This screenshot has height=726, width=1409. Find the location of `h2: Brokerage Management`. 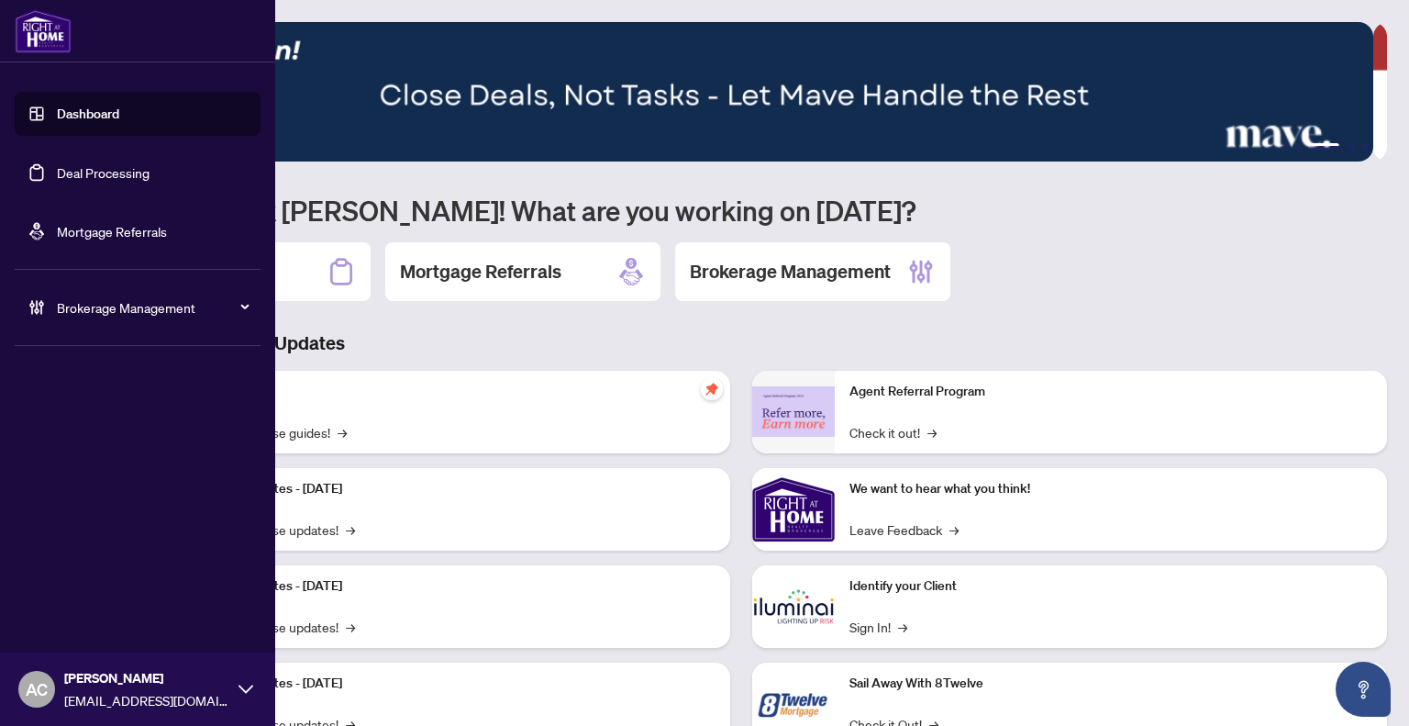

h2: Brokerage Management is located at coordinates (790, 272).